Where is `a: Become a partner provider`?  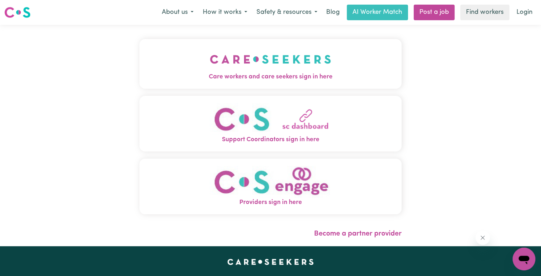
a: Become a partner provider is located at coordinates (357, 234).